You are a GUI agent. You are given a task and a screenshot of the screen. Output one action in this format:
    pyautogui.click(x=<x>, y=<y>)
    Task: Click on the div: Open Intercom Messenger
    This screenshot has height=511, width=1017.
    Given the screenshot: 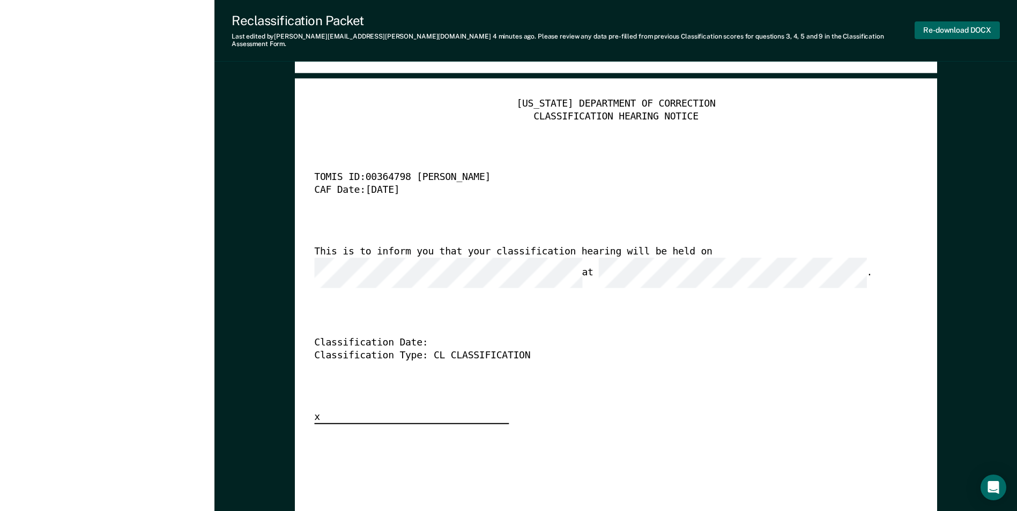 What is the action you would take?
    pyautogui.click(x=993, y=488)
    